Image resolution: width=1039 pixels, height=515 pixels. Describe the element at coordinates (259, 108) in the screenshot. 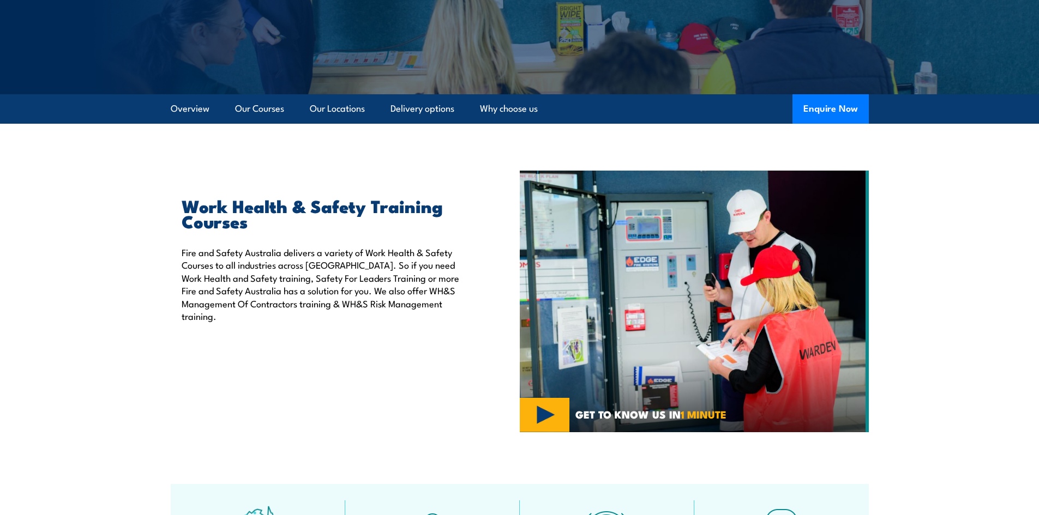

I see `a: Our Courses` at that location.